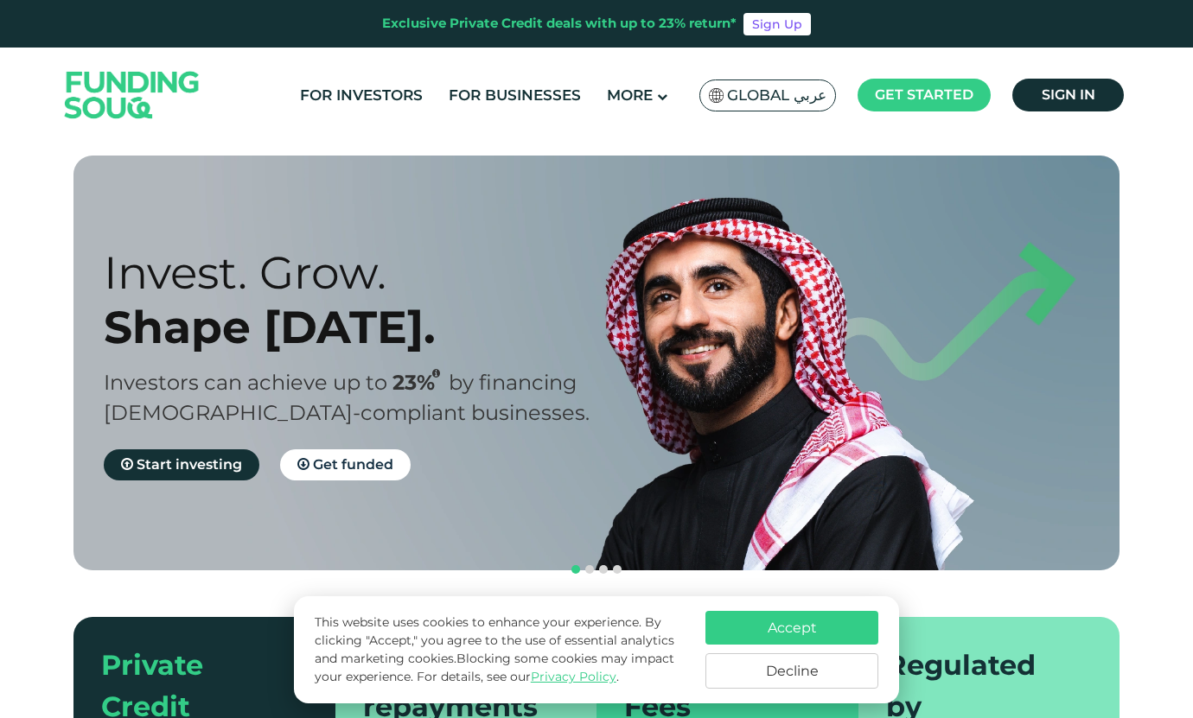 The image size is (1193, 718). What do you see at coordinates (182, 465) in the screenshot?
I see `a: Start investing` at bounding box center [182, 465].